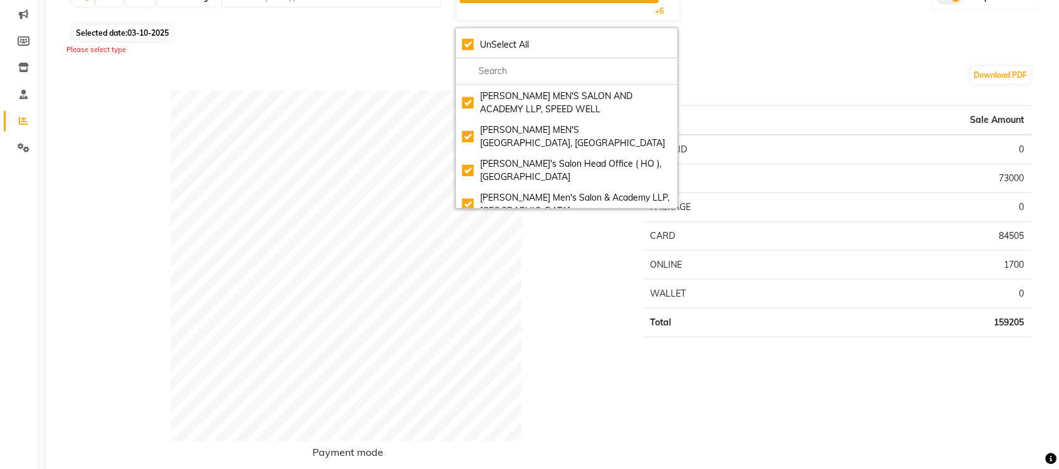  Describe the element at coordinates (729, 322) in the screenshot. I see `td: Total` at that location.